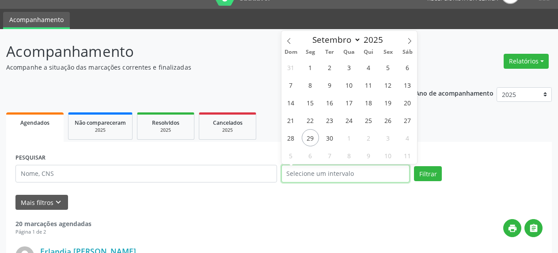  What do you see at coordinates (100, 123) in the screenshot?
I see `span: Não compareceram` at bounding box center [100, 123].